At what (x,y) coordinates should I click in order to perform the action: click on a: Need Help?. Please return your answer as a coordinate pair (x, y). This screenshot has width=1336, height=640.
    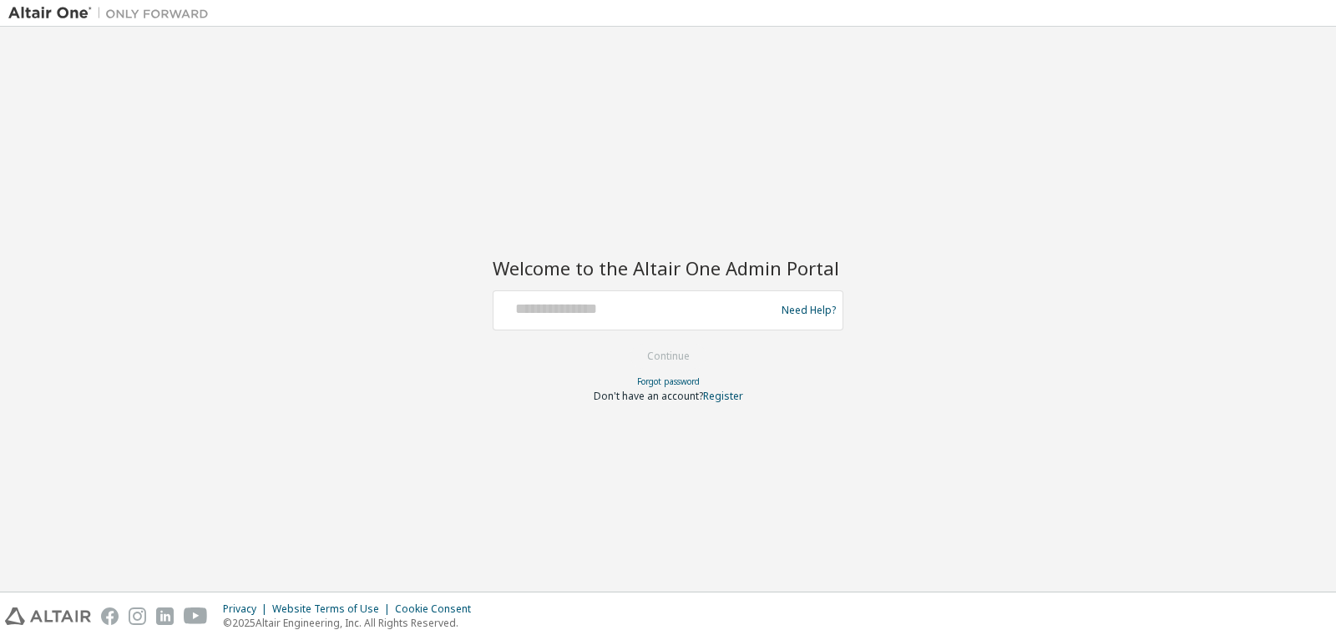
    Looking at the image, I should click on (808, 310).